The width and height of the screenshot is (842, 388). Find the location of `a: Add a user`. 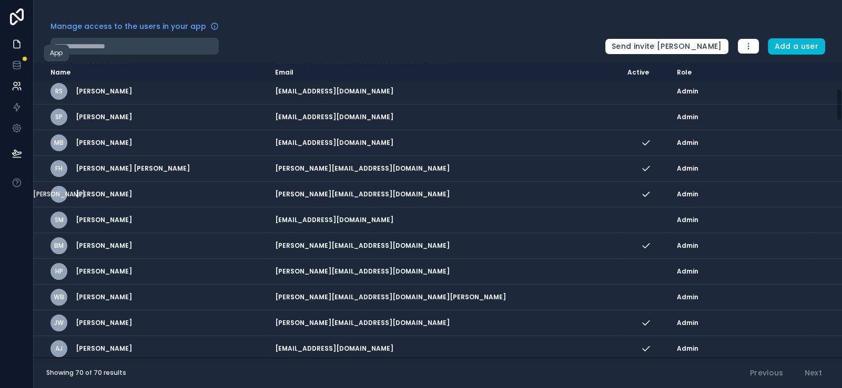

a: Add a user is located at coordinates (796, 47).